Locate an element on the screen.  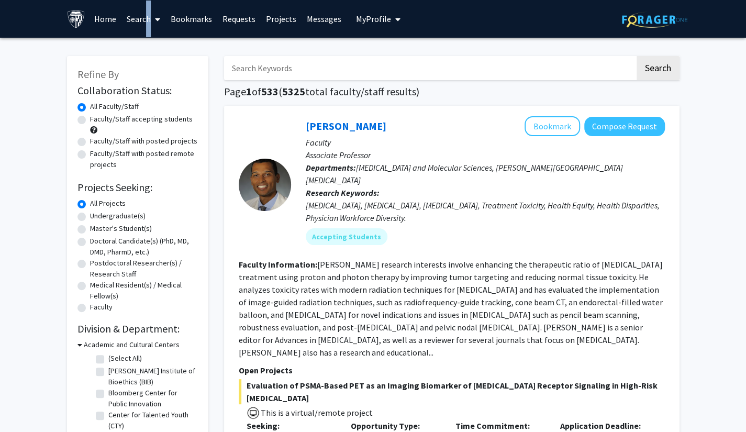
a: Requests is located at coordinates (239, 19).